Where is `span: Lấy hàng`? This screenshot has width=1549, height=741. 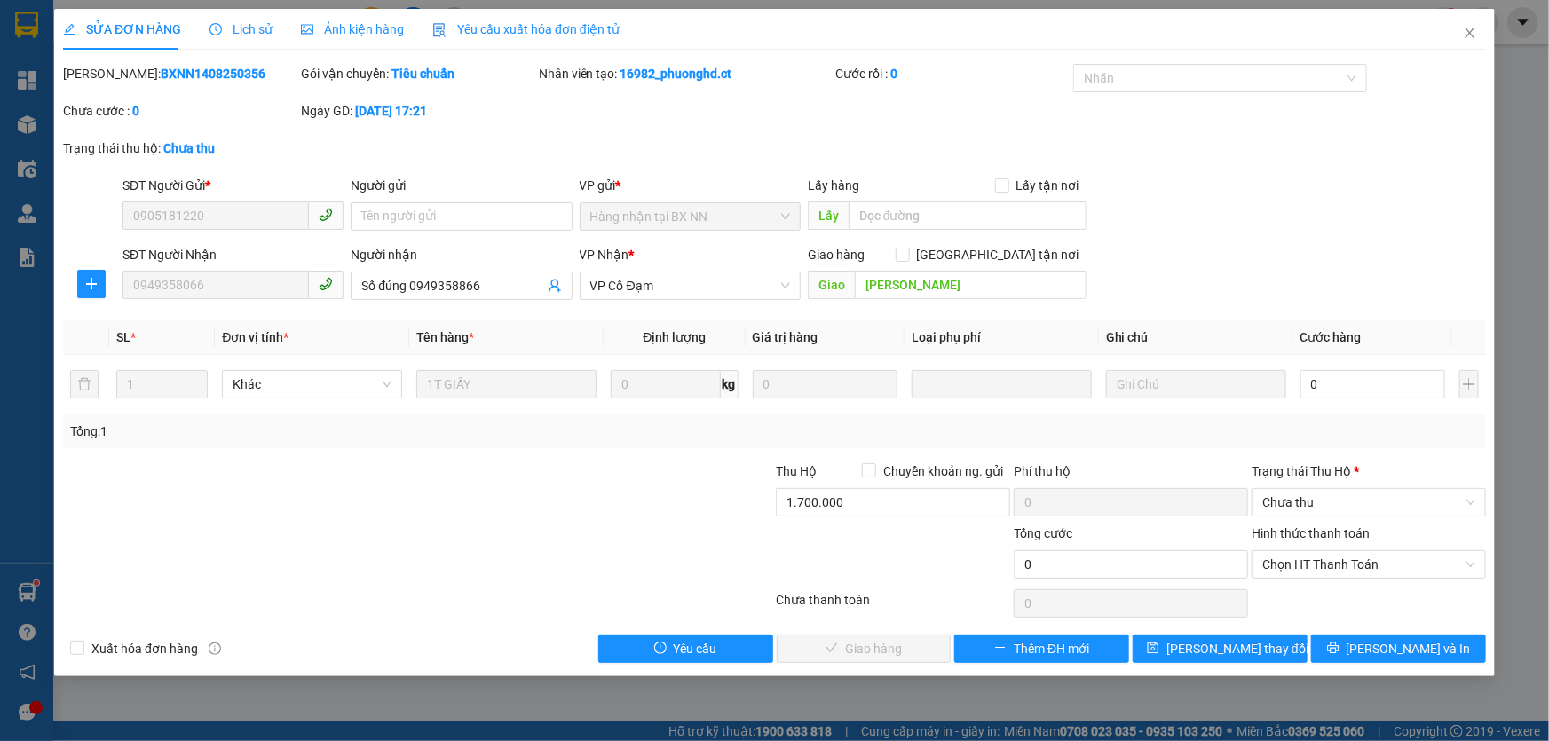 span: Lấy hàng is located at coordinates (834, 186).